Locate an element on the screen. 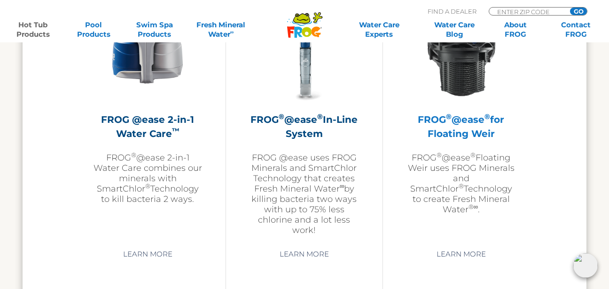 Image resolution: width=609 pixels, height=289 pixels. img: openIcon is located at coordinates (586, 265).